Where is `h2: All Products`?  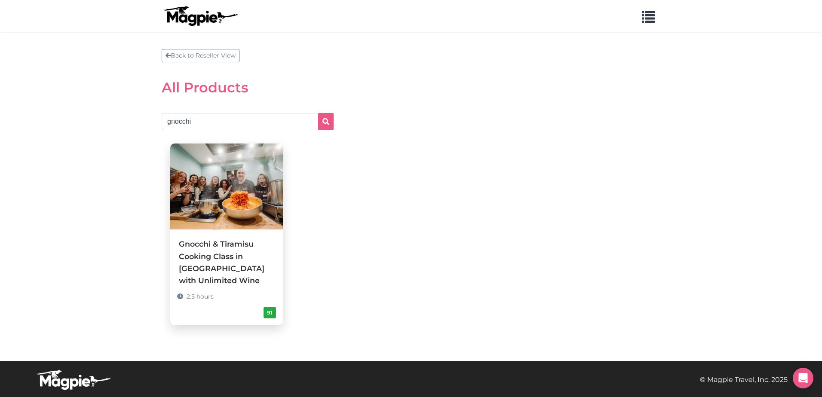 h2: All Products is located at coordinates (411, 88).